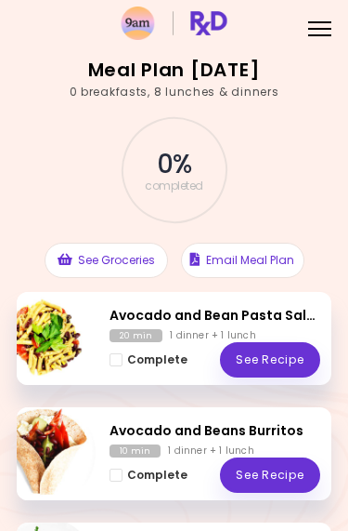  Describe the element at coordinates (174, 164) in the screenshot. I see `span: 0 %` at that location.